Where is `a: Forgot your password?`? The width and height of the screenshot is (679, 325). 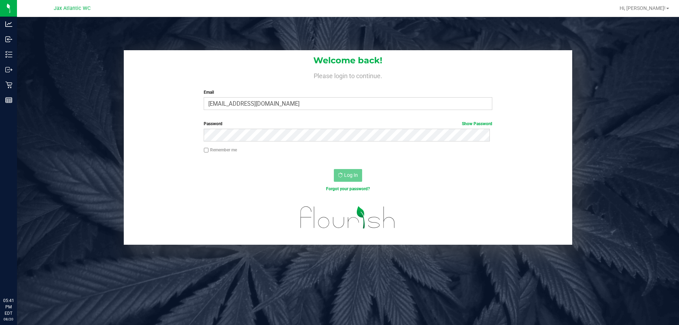 a: Forgot your password? is located at coordinates (348, 189).